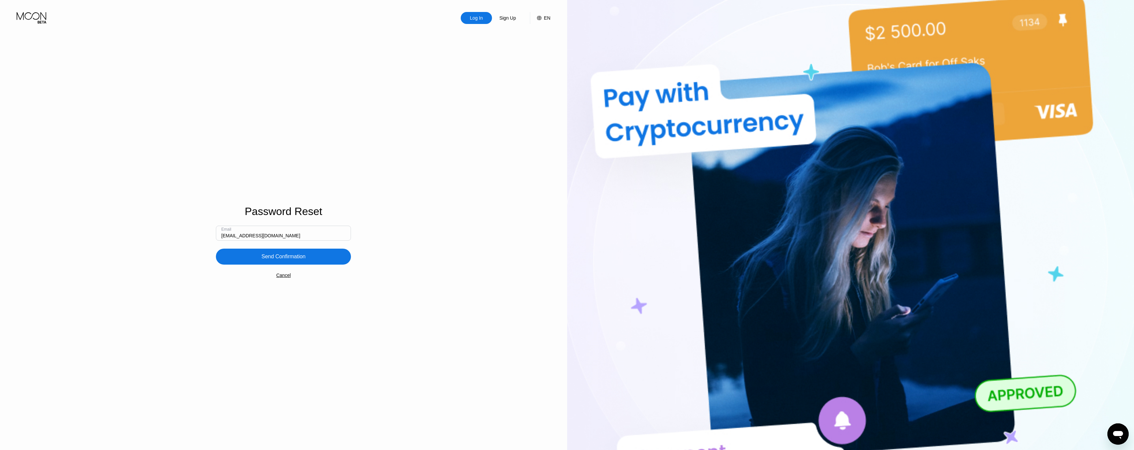 This screenshot has width=1134, height=450. Describe the element at coordinates (476, 18) in the screenshot. I see `div: Log In` at that location.